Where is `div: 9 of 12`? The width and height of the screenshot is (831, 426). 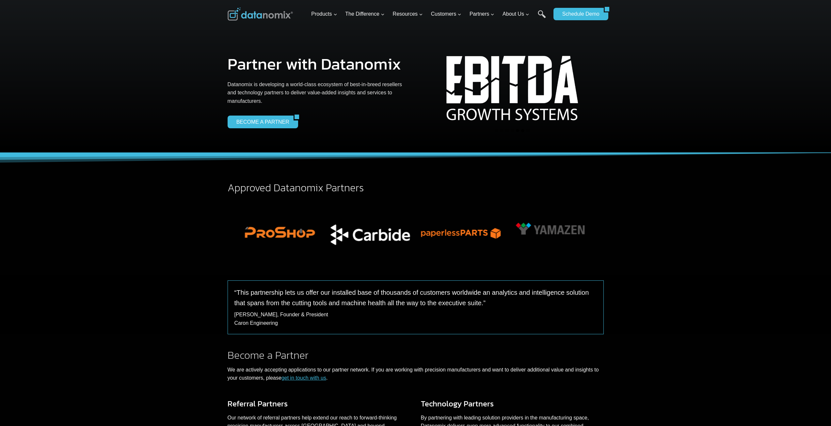
div: 9 of 12 is located at coordinates (551, 230).